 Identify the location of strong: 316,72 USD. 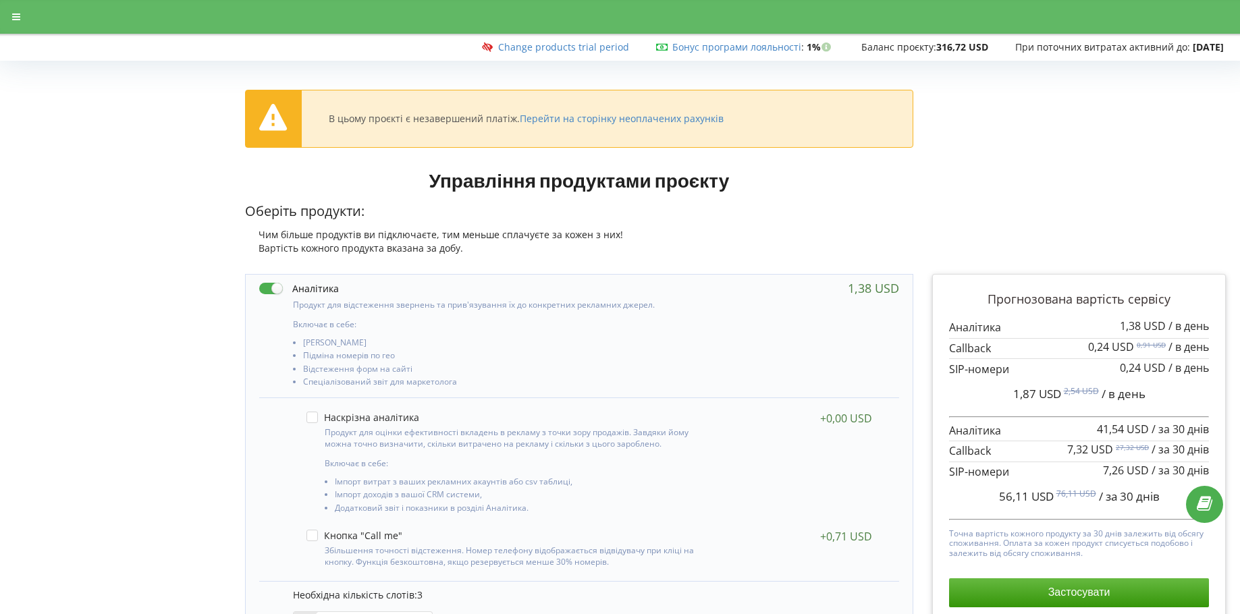
(962, 47).